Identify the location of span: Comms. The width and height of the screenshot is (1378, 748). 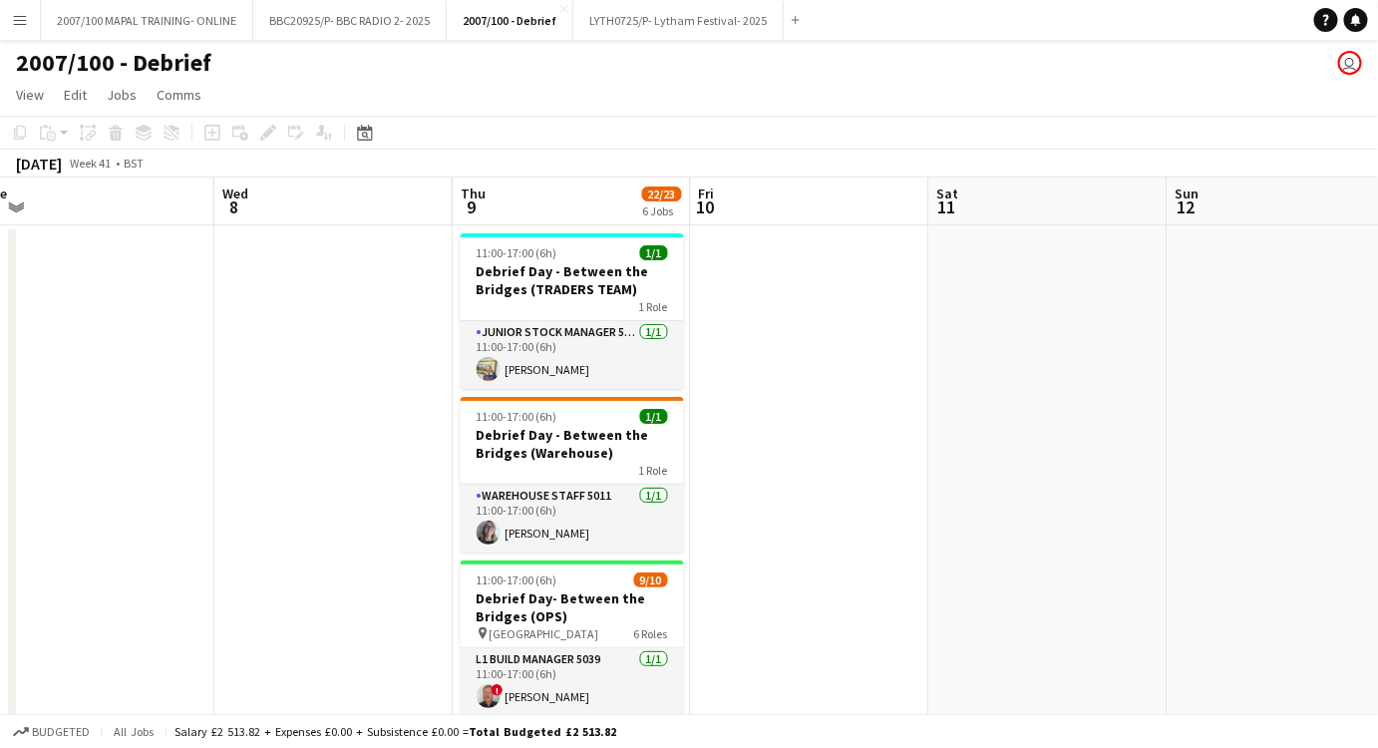
(179, 95).